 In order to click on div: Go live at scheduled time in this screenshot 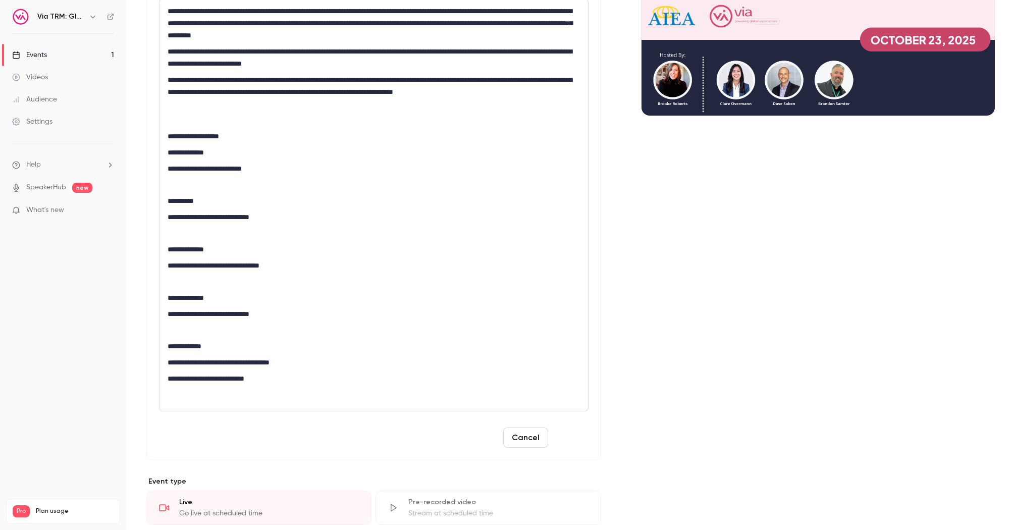, I will do `click(269, 513)`.